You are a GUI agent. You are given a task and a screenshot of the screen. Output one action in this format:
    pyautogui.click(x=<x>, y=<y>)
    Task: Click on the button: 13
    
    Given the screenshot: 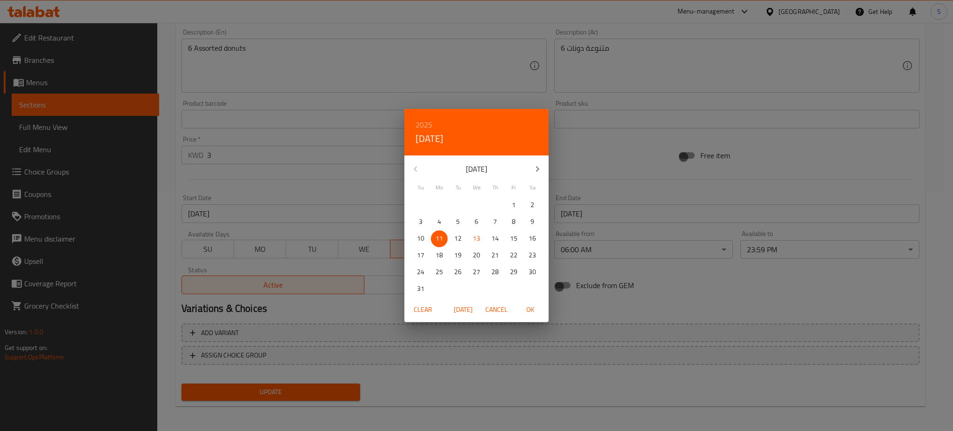 What is the action you would take?
    pyautogui.click(x=476, y=239)
    